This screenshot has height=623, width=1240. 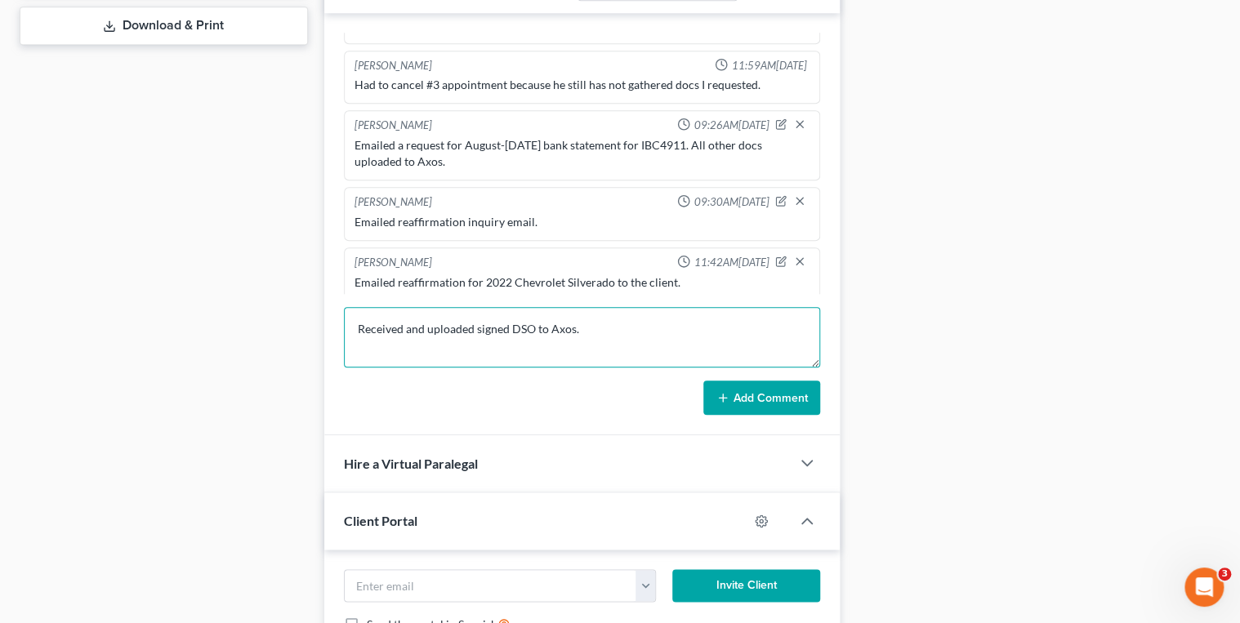 I want to click on span: 3, so click(x=1225, y=574).